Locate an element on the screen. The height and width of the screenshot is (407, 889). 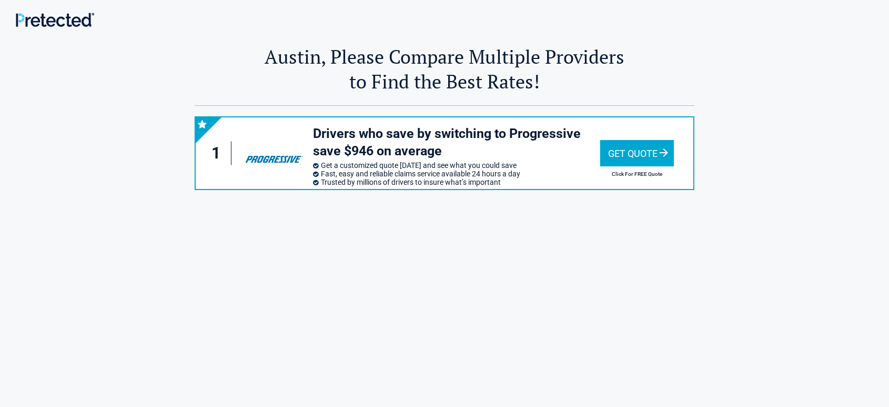
div: 1 is located at coordinates (219, 153).